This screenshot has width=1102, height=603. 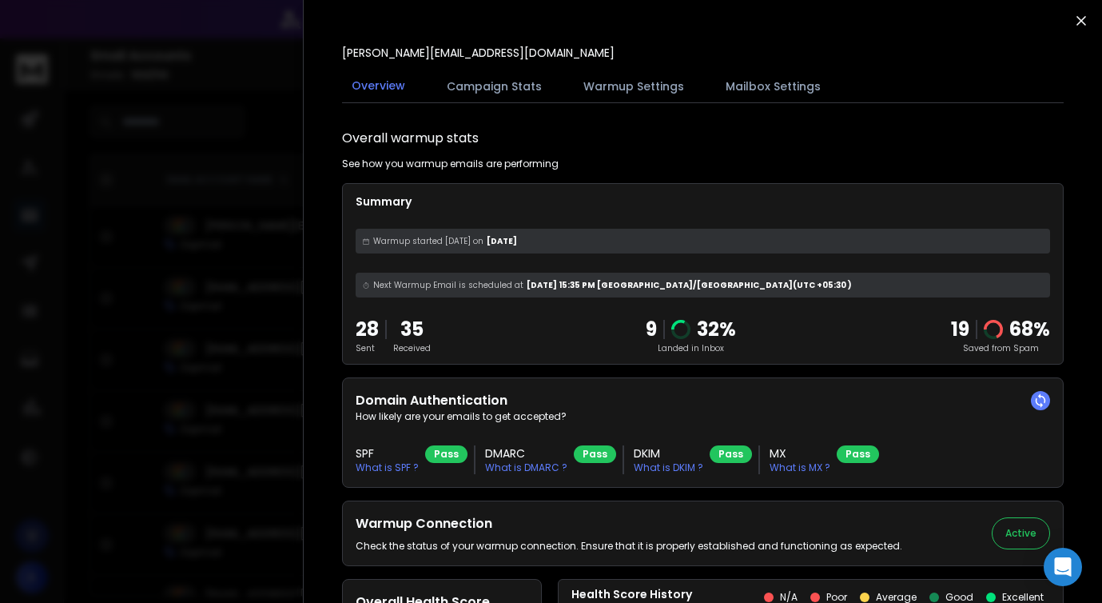 I want to click on p: What is DMARC ?, so click(x=526, y=468).